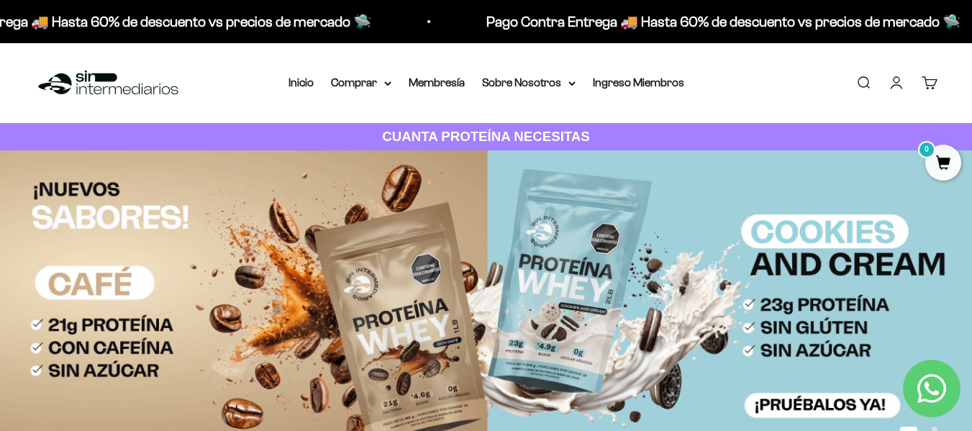 This screenshot has width=972, height=431. What do you see at coordinates (943, 164) in the screenshot?
I see `a: 0` at bounding box center [943, 164].